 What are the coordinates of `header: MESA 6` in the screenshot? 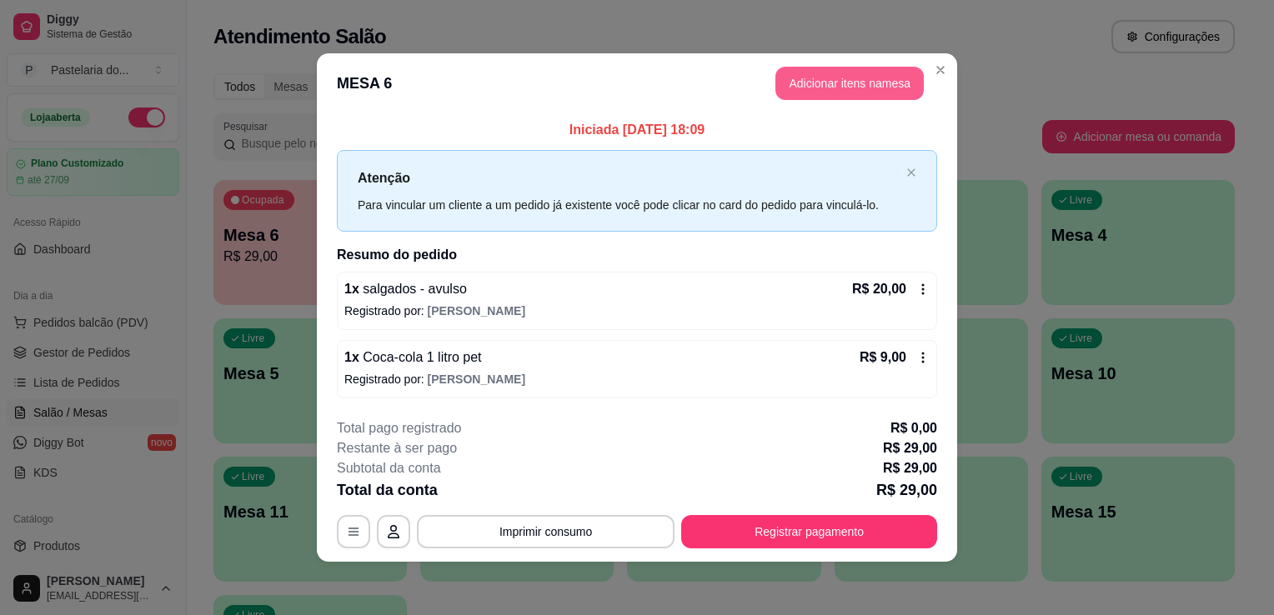 It's located at (637, 83).